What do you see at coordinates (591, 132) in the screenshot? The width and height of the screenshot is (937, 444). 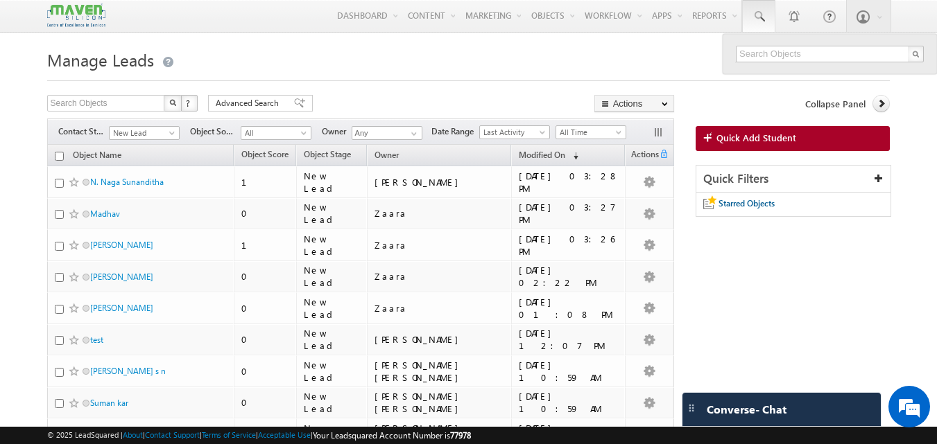 I see `a: All Time` at bounding box center [591, 132].